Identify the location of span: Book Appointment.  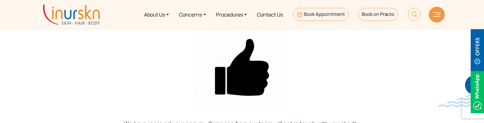
(324, 14).